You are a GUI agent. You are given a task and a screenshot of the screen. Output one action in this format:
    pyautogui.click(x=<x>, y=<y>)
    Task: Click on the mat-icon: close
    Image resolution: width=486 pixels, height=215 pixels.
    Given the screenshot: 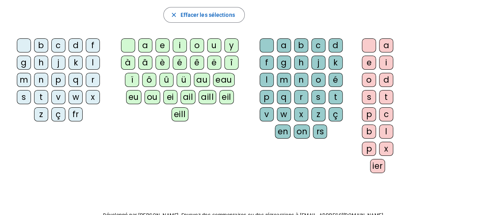 What is the action you would take?
    pyautogui.click(x=173, y=15)
    